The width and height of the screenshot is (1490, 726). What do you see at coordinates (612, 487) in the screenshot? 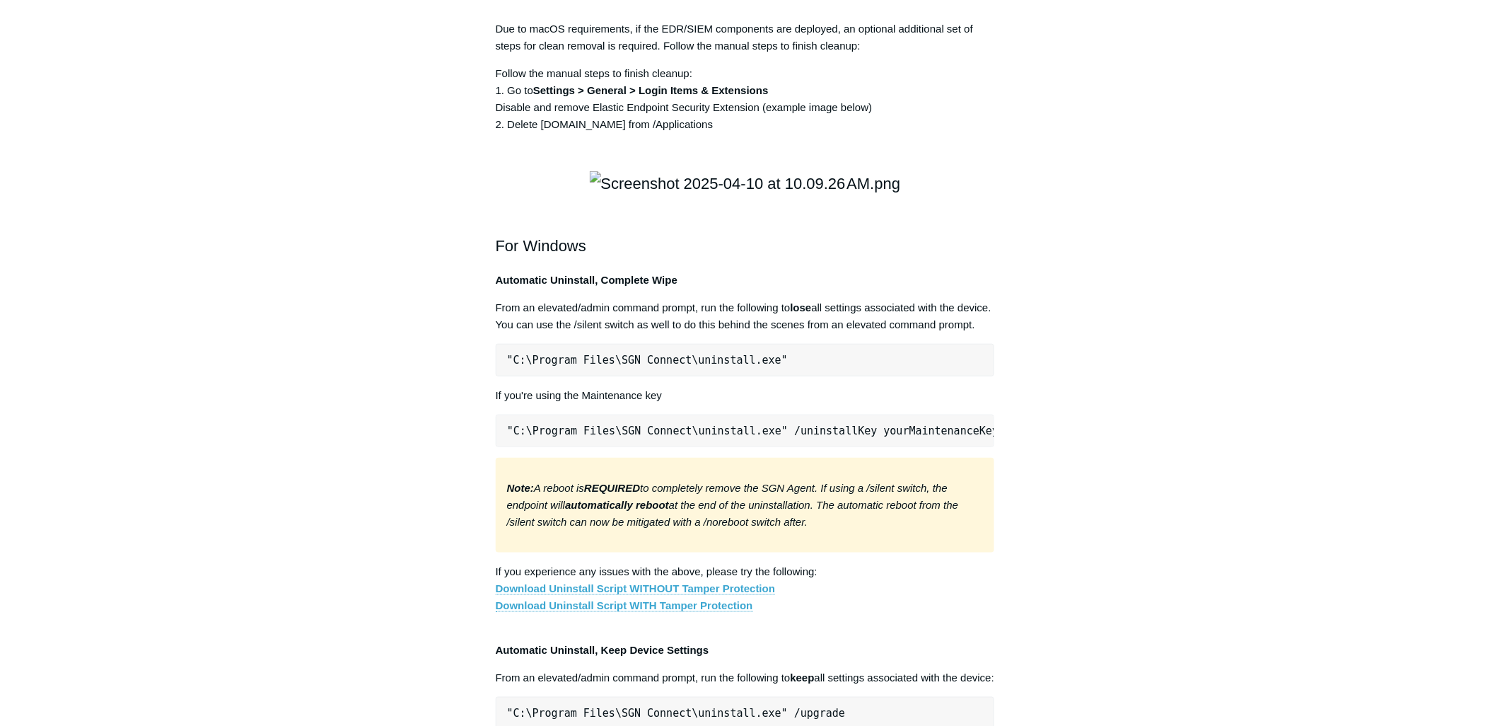
I see `strong: REQUIRED` at bounding box center [612, 487].